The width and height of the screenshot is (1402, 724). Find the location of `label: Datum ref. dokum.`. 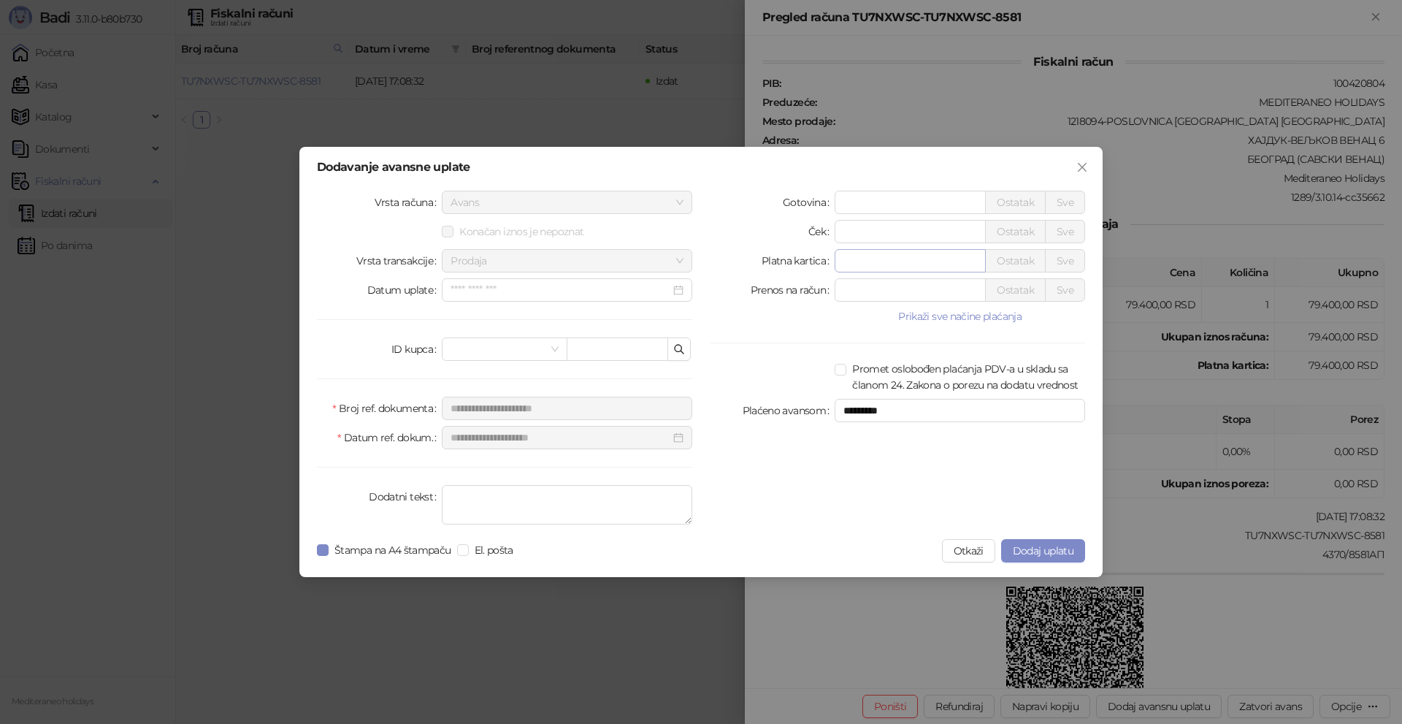

label: Datum ref. dokum. is located at coordinates (389, 438).